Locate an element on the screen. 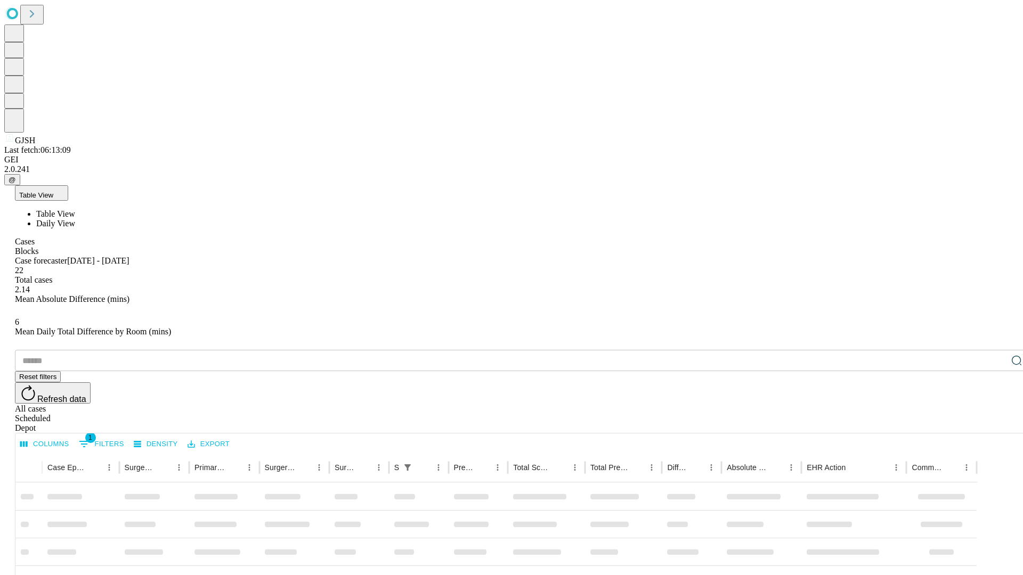 Image resolution: width=1023 pixels, height=575 pixels. div: EHR Action is located at coordinates (826, 468).